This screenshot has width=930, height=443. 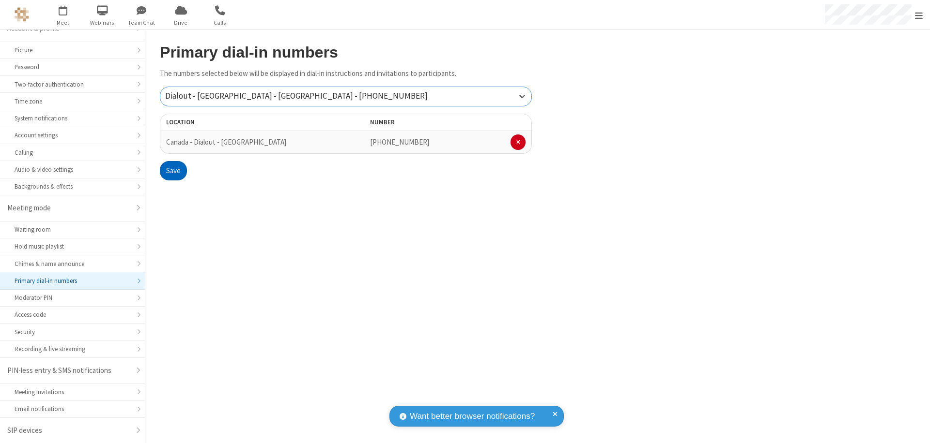 I want to click on div: Password, so click(x=72, y=67).